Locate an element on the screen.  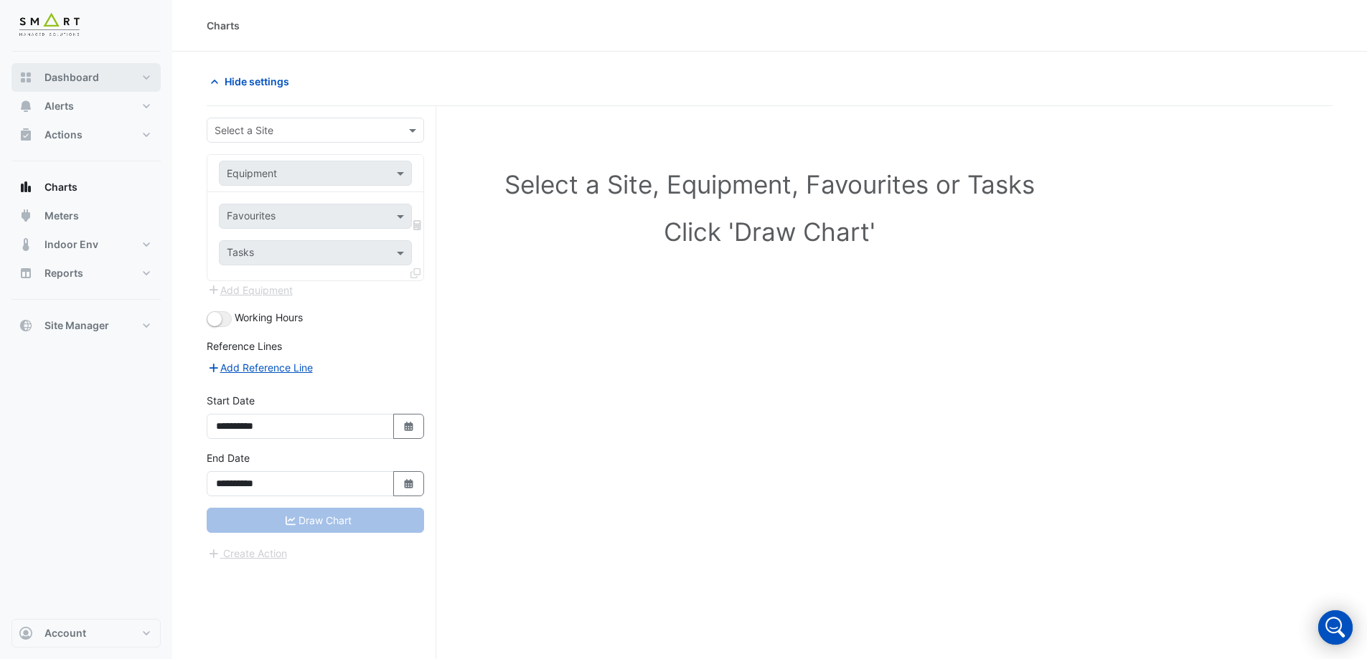
button: Account is located at coordinates (86, 634).